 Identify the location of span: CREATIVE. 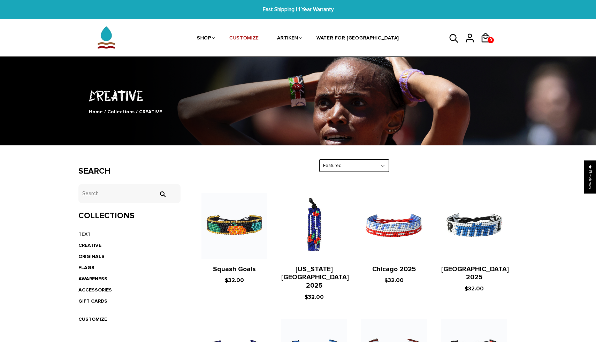
(151, 112).